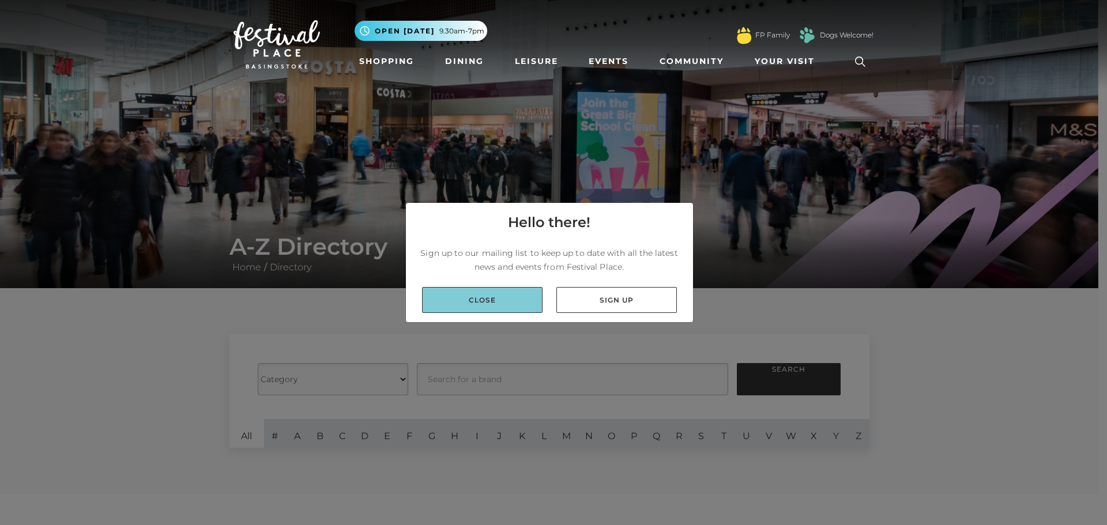 This screenshot has height=525, width=1107. What do you see at coordinates (784, 61) in the screenshot?
I see `span: Your Visit` at bounding box center [784, 61].